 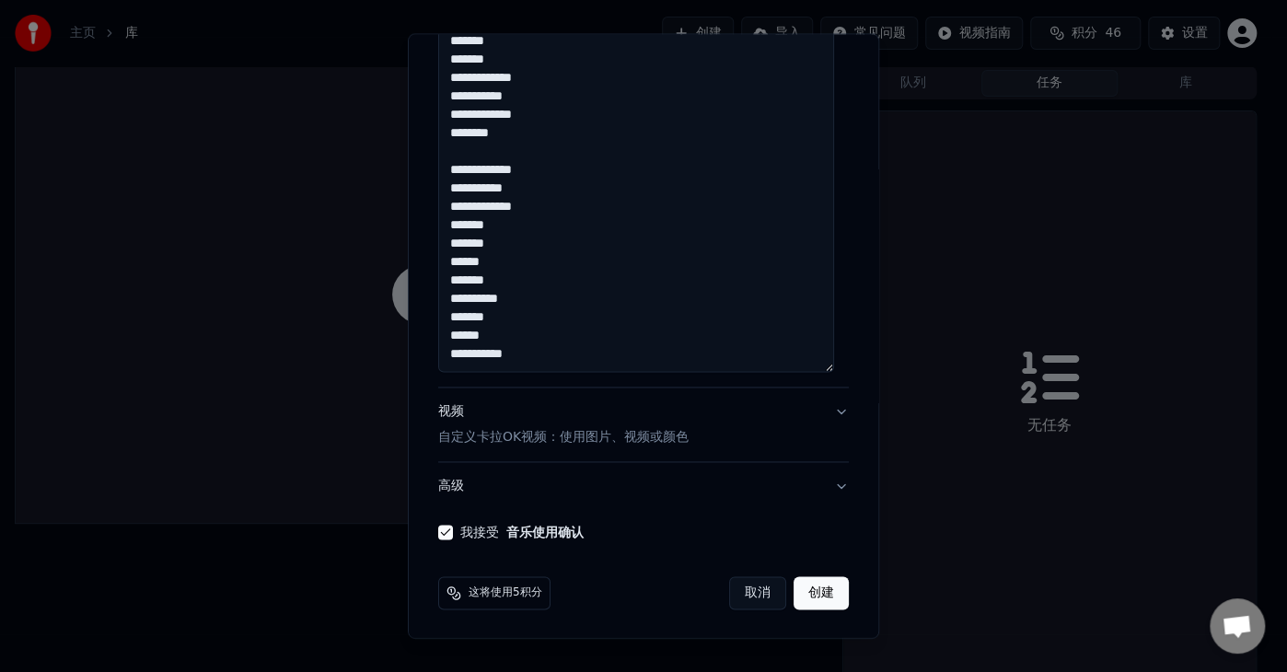 I want to click on button: 高级, so click(x=643, y=486).